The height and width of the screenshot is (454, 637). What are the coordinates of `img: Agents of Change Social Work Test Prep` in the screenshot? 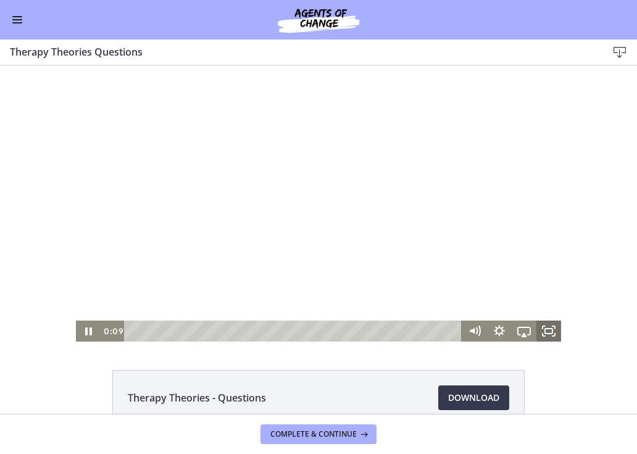 It's located at (319, 20).